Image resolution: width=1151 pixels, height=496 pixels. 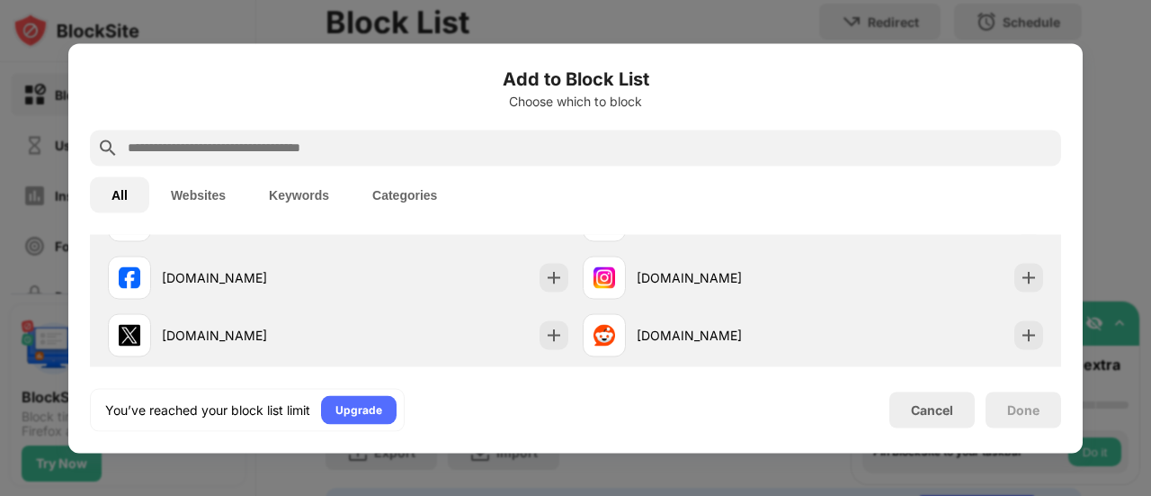 I want to click on button: Categories, so click(x=405, y=194).